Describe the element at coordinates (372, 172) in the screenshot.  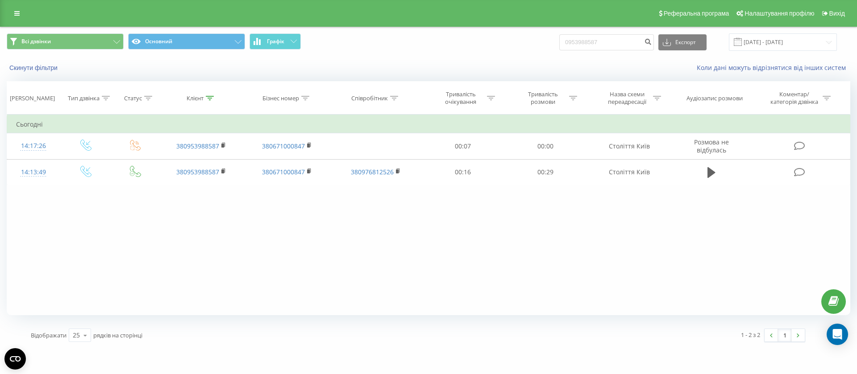
I see `a: 380976812526` at that location.